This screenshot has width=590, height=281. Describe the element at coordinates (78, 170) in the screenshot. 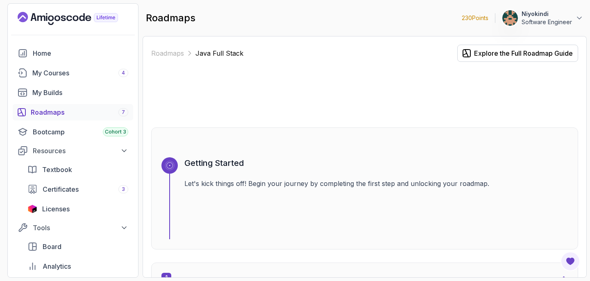

I see `a: textbook` at that location.